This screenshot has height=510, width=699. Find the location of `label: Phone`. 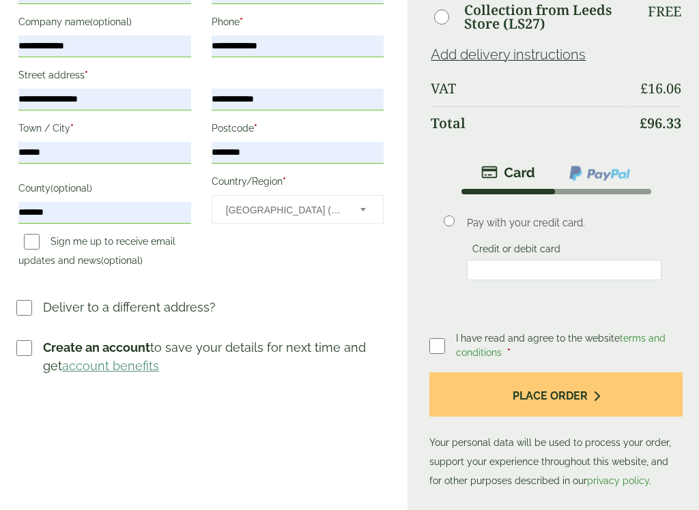

label: Phone is located at coordinates (297, 25).